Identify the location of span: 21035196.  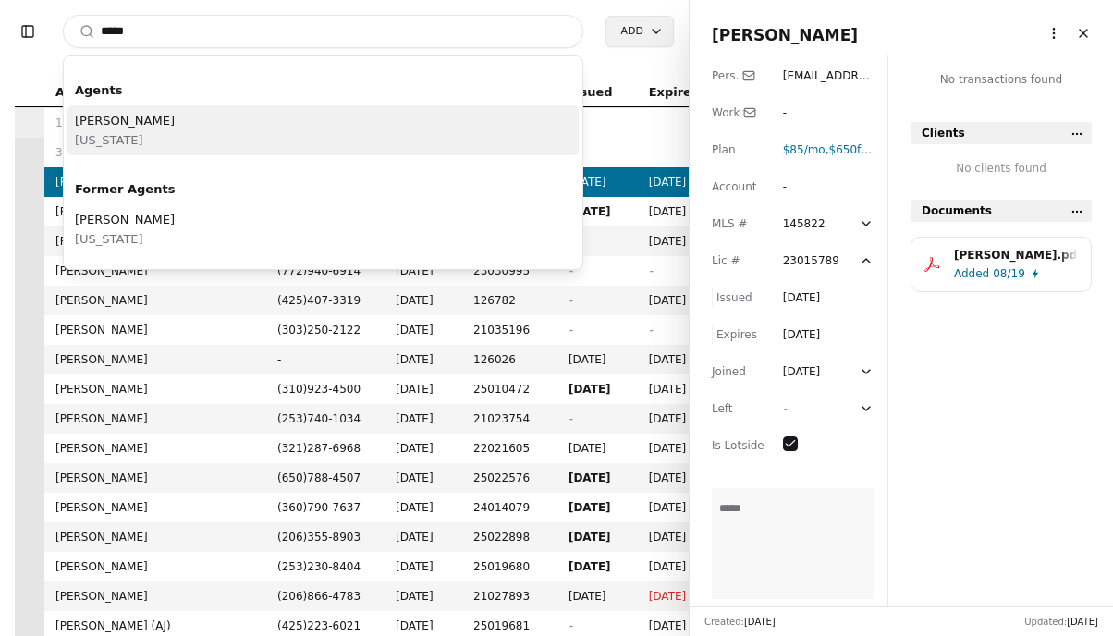
(509, 330).